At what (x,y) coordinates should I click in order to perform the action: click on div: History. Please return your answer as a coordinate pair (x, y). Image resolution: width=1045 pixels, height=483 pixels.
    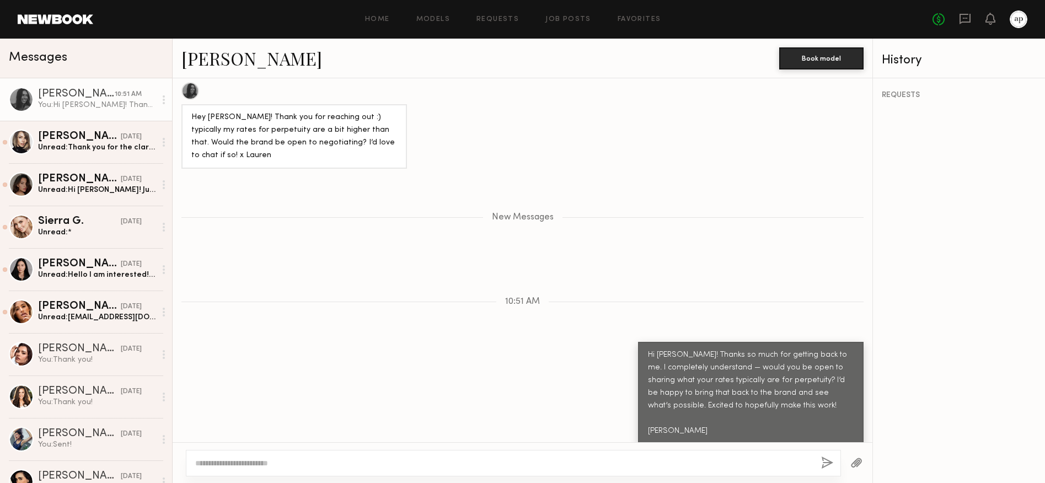
    Looking at the image, I should click on (959, 60).